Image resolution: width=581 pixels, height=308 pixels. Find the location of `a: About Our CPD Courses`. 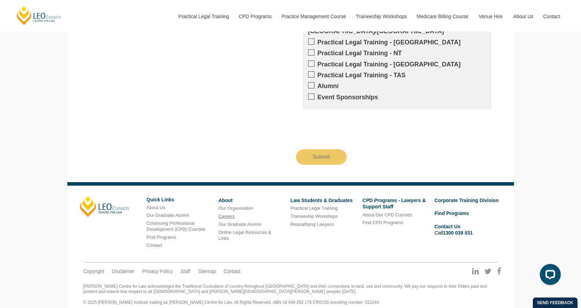

a: About Our CPD Courses is located at coordinates (388, 214).